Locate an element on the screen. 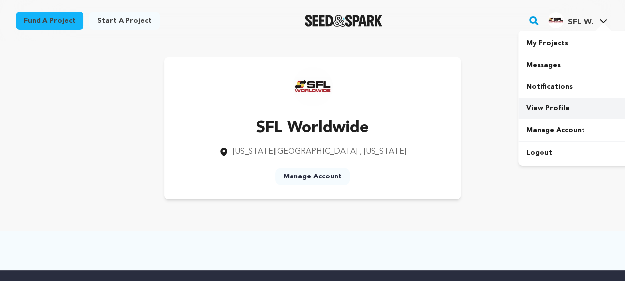 This screenshot has width=625, height=281. a: Start a project is located at coordinates (124, 21).